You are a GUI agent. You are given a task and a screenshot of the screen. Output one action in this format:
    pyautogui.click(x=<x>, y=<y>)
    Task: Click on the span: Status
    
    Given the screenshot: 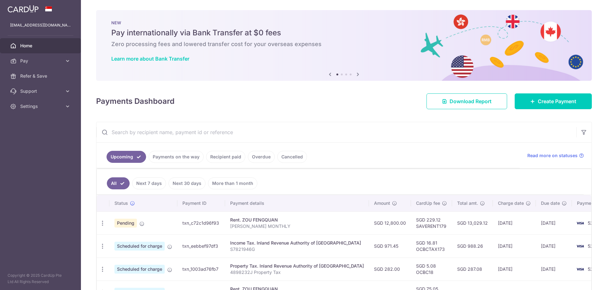 What is the action you would take?
    pyautogui.click(x=121, y=204)
    